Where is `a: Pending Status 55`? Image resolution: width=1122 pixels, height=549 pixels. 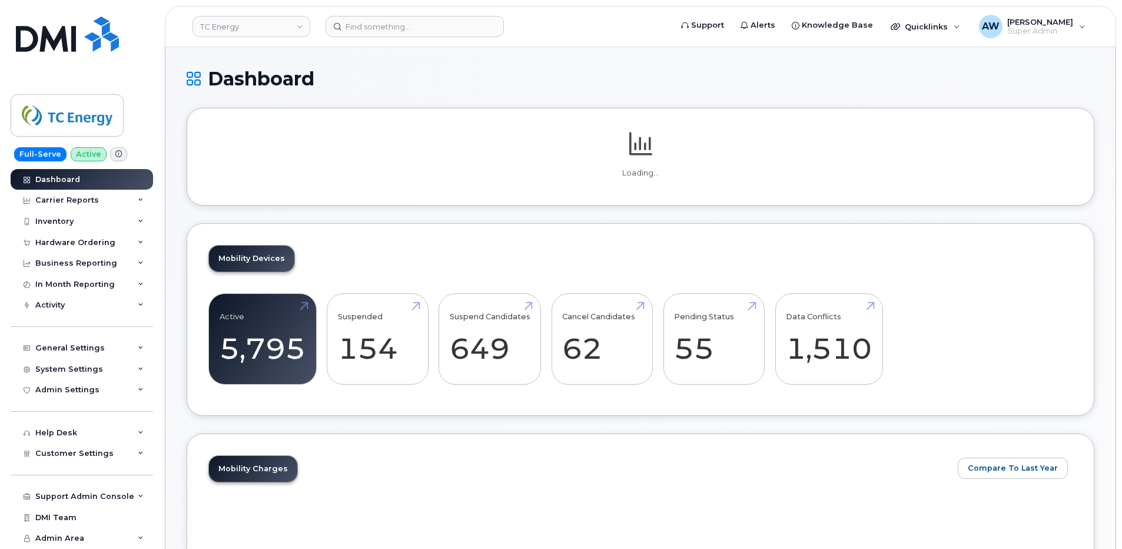
a: Pending Status 55 is located at coordinates (713, 339).